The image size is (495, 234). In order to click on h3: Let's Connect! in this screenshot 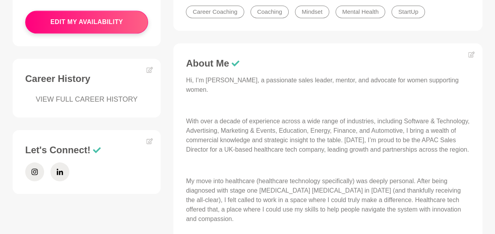, I will do `click(87, 150)`.